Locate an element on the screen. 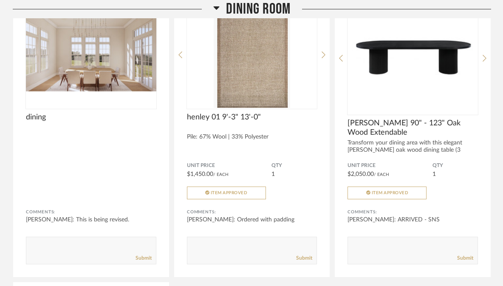 Image resolution: width=503 pixels, height=286 pixels. span: dining is located at coordinates (91, 117).